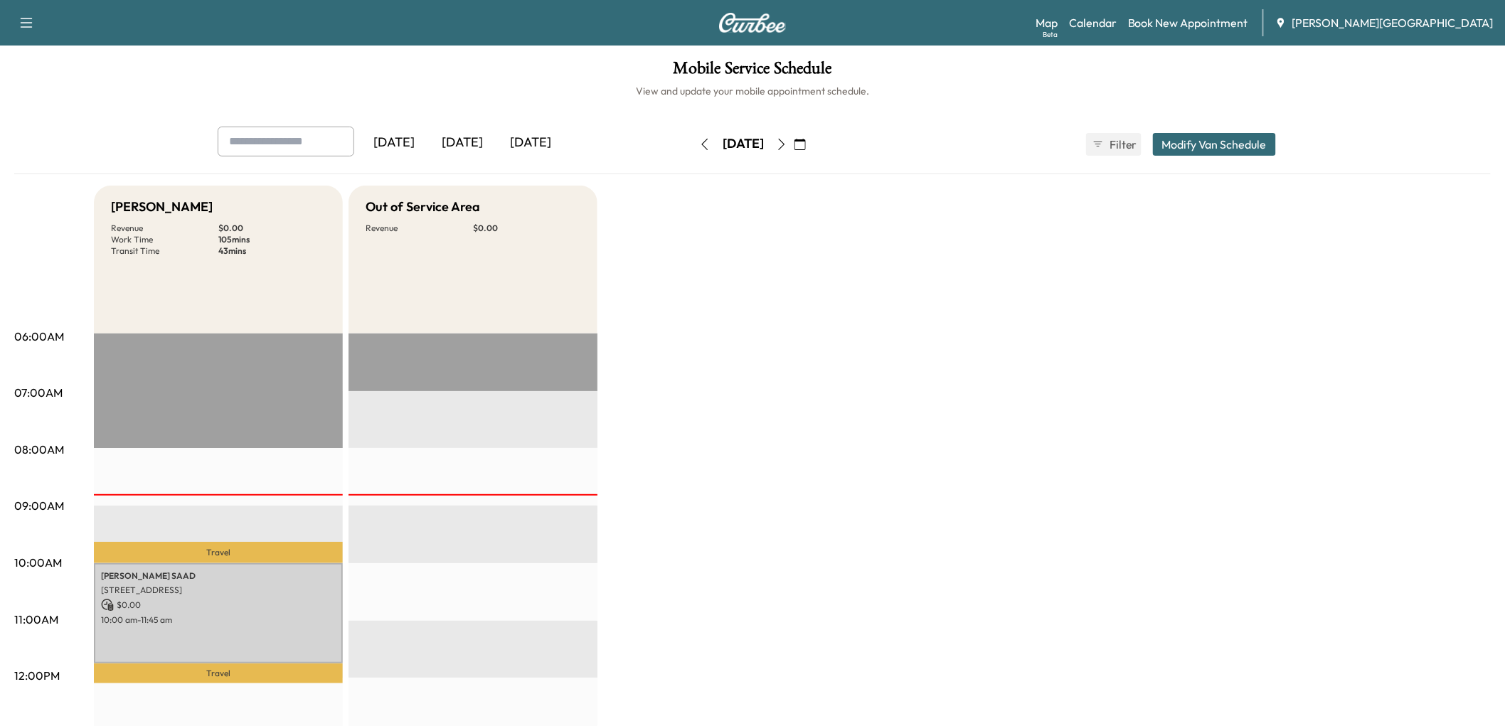 The image size is (1505, 726). I want to click on h6: View and update your mobile appointment schedule., so click(752, 91).